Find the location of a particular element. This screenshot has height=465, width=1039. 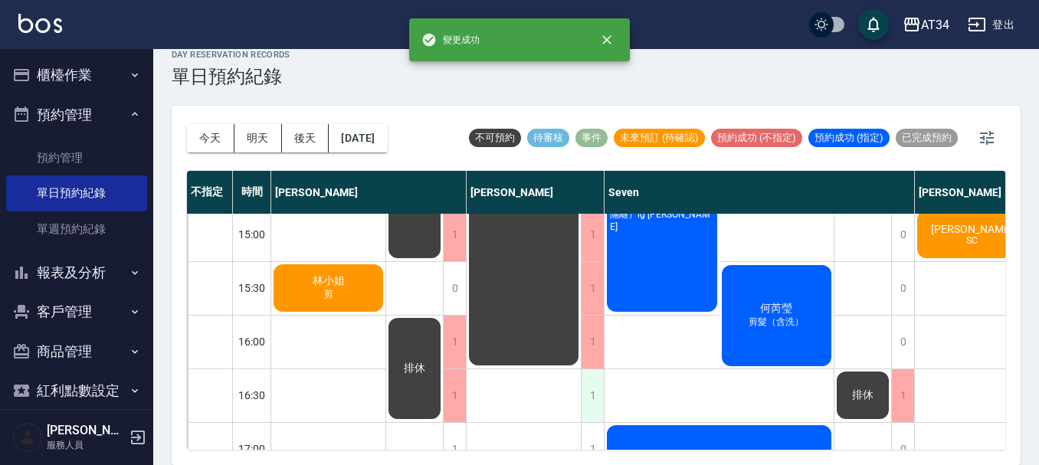

button: close is located at coordinates (607, 40).